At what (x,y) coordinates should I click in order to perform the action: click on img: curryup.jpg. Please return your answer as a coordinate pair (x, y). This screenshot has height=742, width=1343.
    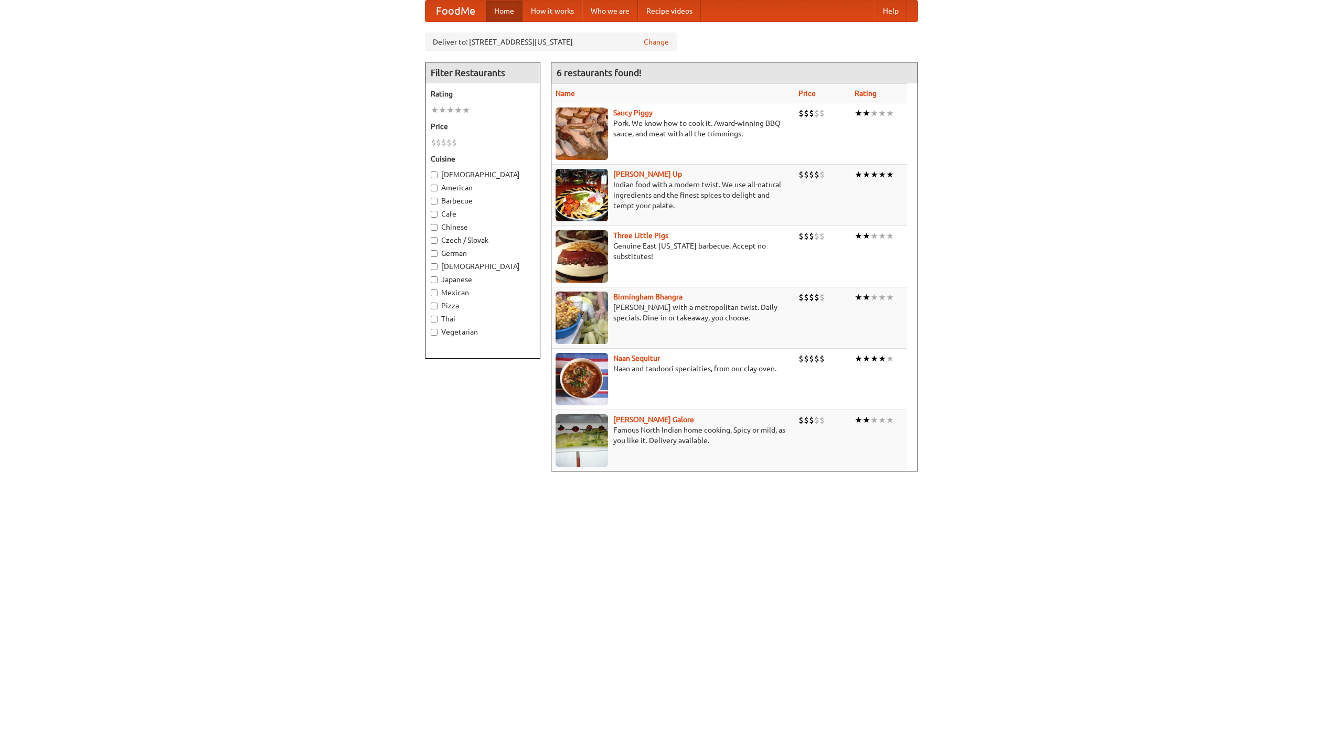
    Looking at the image, I should click on (582, 195).